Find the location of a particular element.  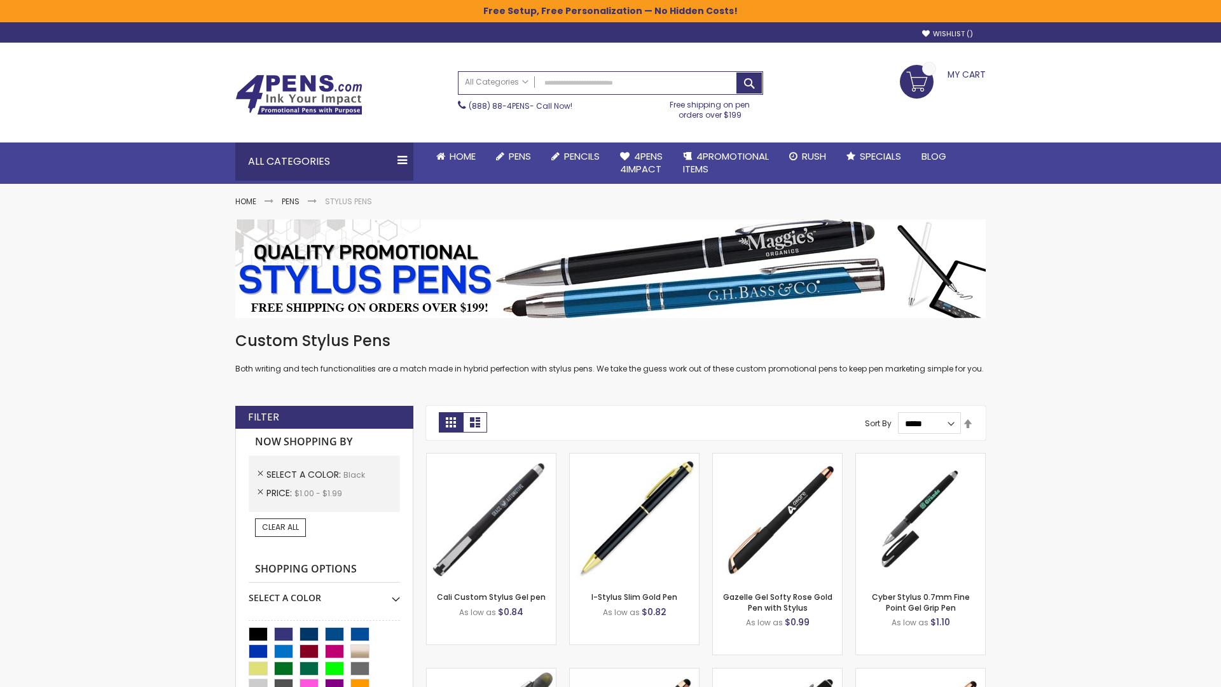

a: Cali Custom Stylus Gel pen is located at coordinates (491, 596).